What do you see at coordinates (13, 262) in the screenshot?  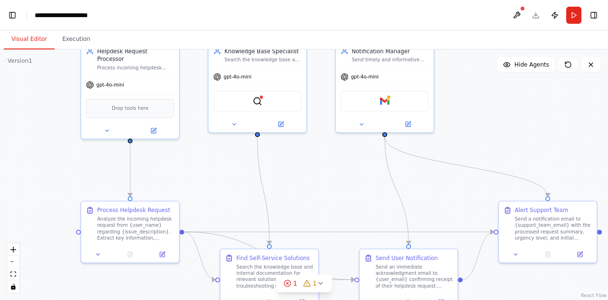 I see `button: zoom out` at bounding box center [13, 262].